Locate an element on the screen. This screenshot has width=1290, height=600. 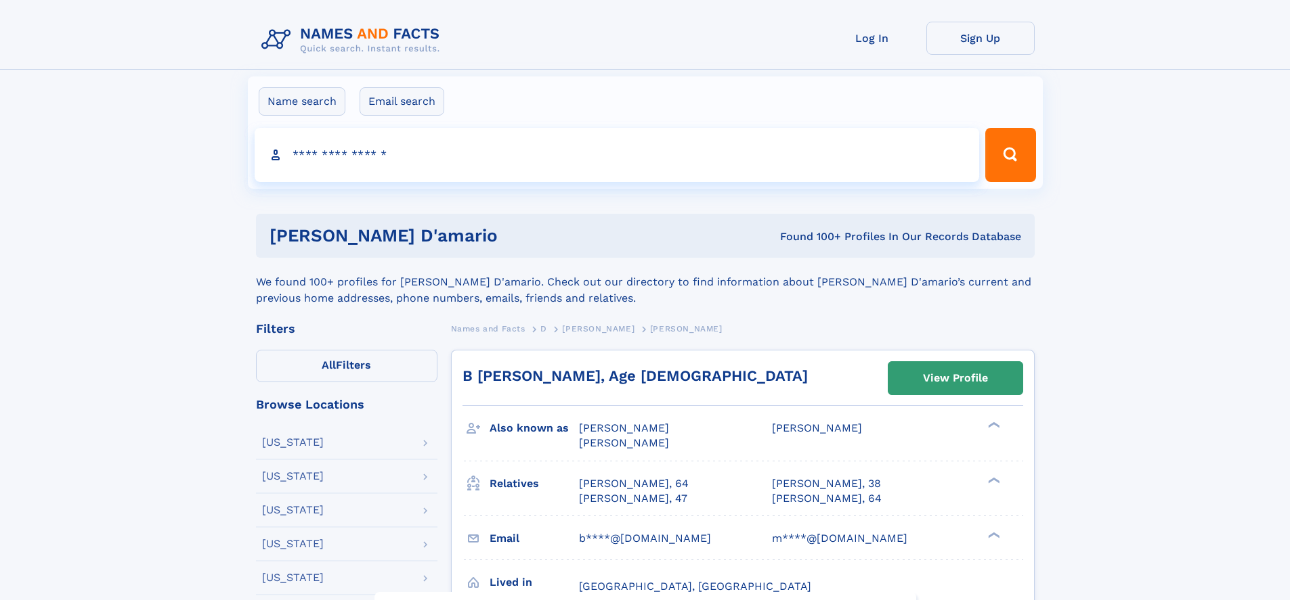
div: Found 100+ Profiles In Our Records Database is located at coordinates (829, 237).